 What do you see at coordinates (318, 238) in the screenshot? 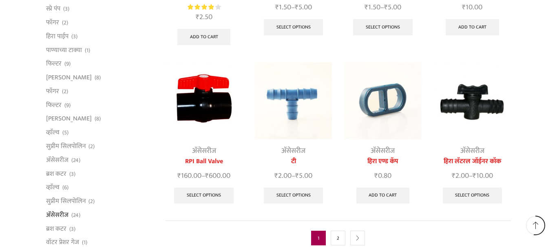
I see `span: Page 1` at bounding box center [318, 238].